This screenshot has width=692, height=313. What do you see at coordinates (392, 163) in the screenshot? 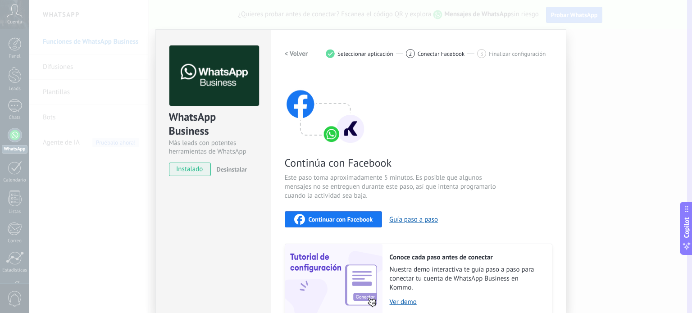
I see `span: Continúa con Facebook` at bounding box center [392, 163].